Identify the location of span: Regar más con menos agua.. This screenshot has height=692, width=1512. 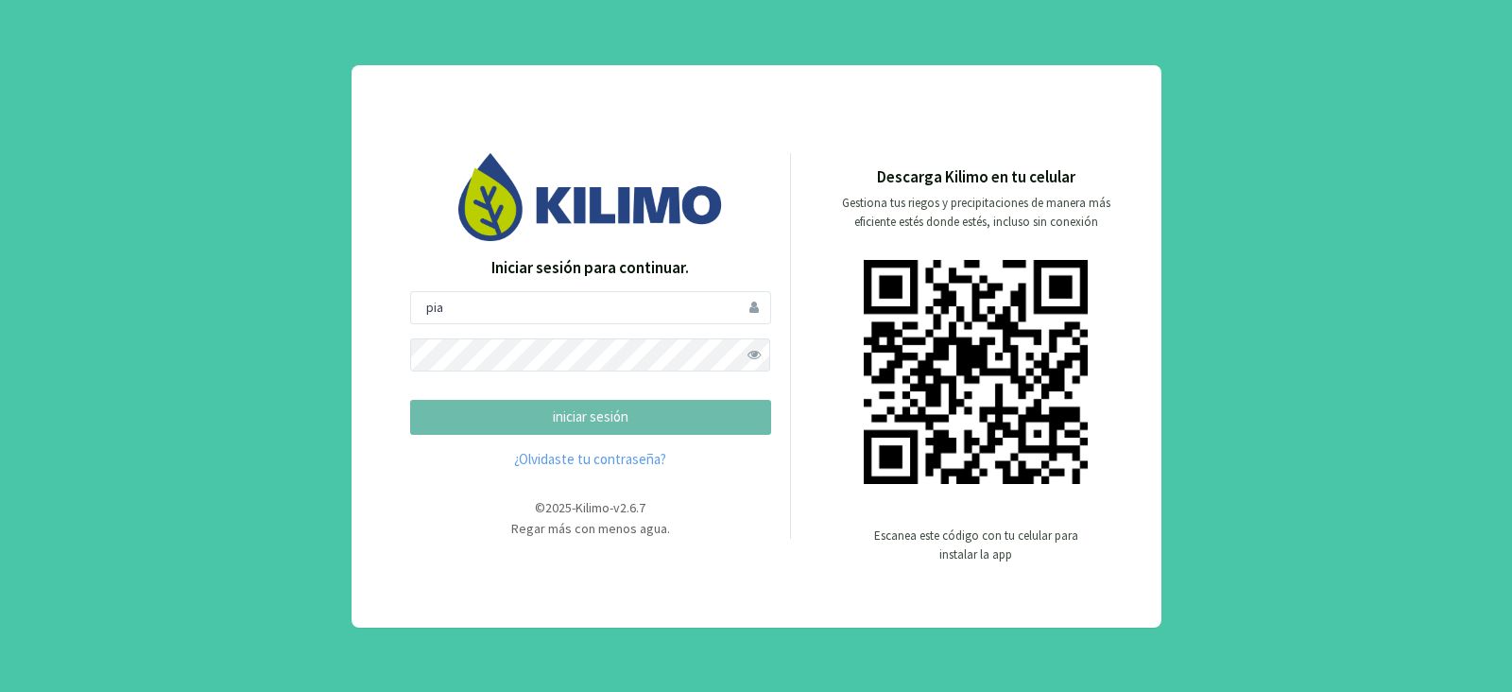
(591, 528).